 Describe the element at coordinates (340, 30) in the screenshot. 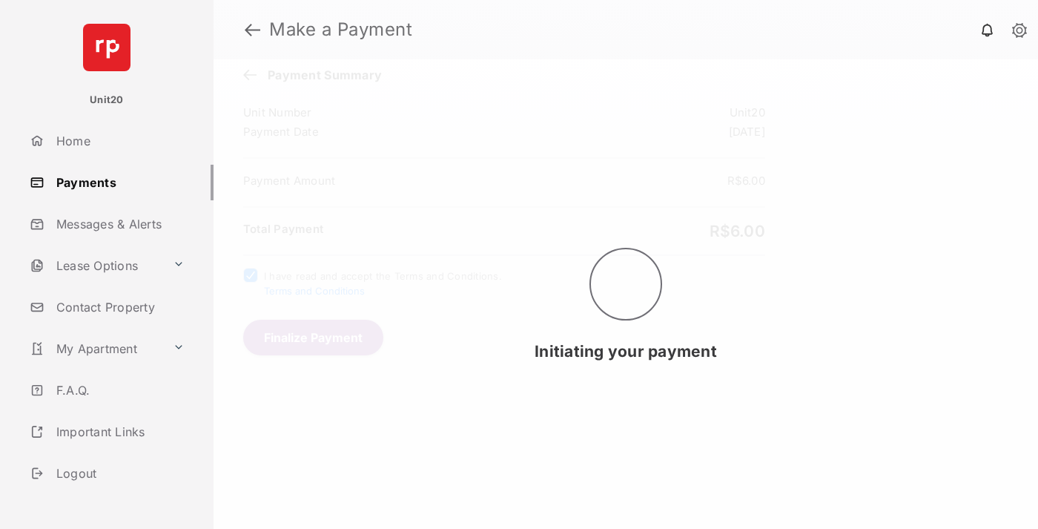

I see `strong: Make a Payment` at that location.